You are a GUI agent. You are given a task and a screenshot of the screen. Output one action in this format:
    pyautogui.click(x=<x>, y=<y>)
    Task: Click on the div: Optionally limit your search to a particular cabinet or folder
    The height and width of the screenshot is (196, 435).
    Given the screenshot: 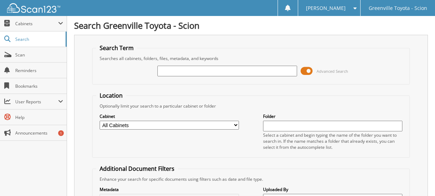 What is the action you would take?
    pyautogui.click(x=251, y=106)
    